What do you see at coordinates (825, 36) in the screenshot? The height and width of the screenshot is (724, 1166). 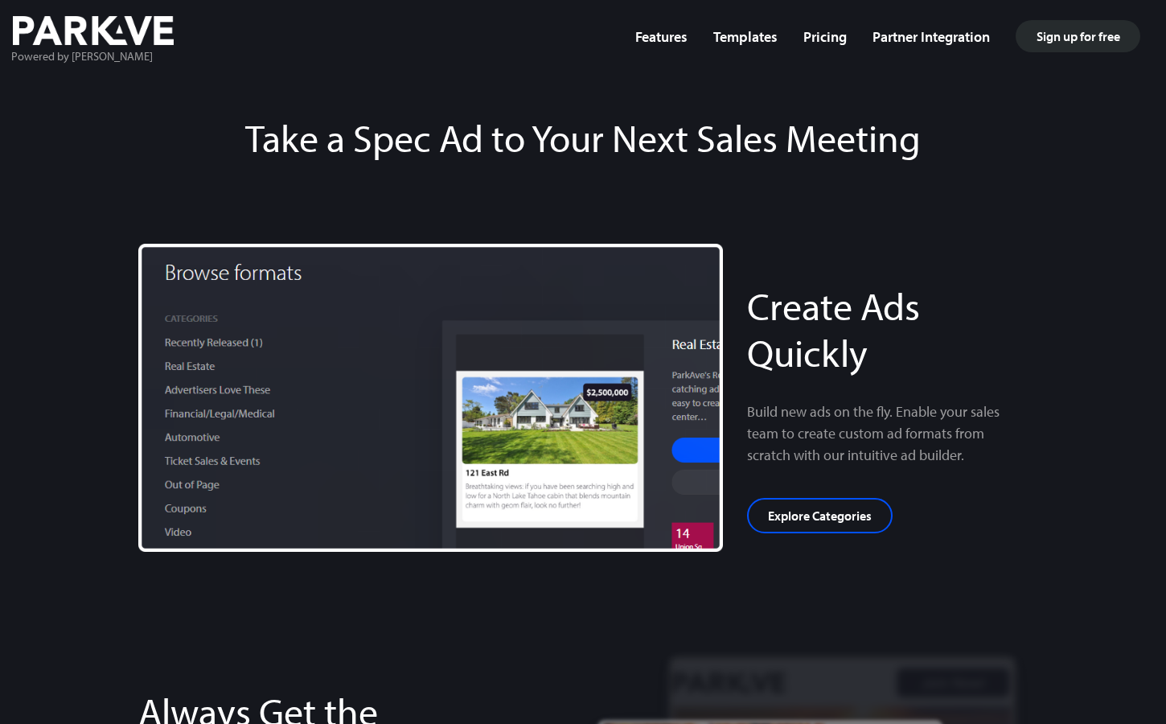 I see `a: Pricing` at bounding box center [825, 36].